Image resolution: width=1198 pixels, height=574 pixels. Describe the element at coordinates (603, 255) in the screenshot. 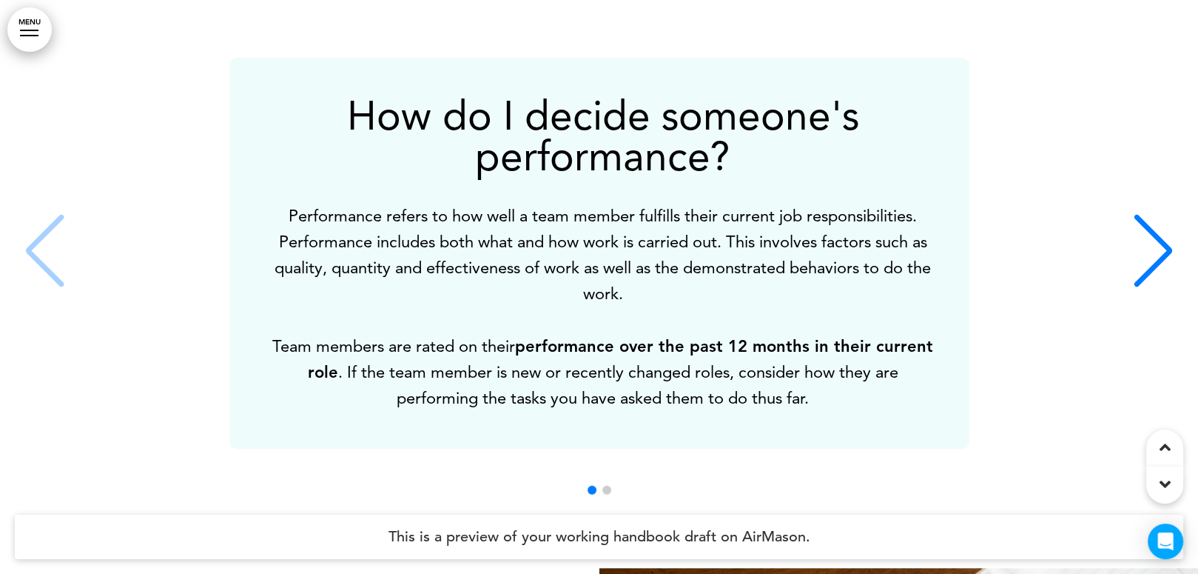

I see `p: Performance refers to how well a team member fulfills their current job responsibilities. Perform...` at that location.